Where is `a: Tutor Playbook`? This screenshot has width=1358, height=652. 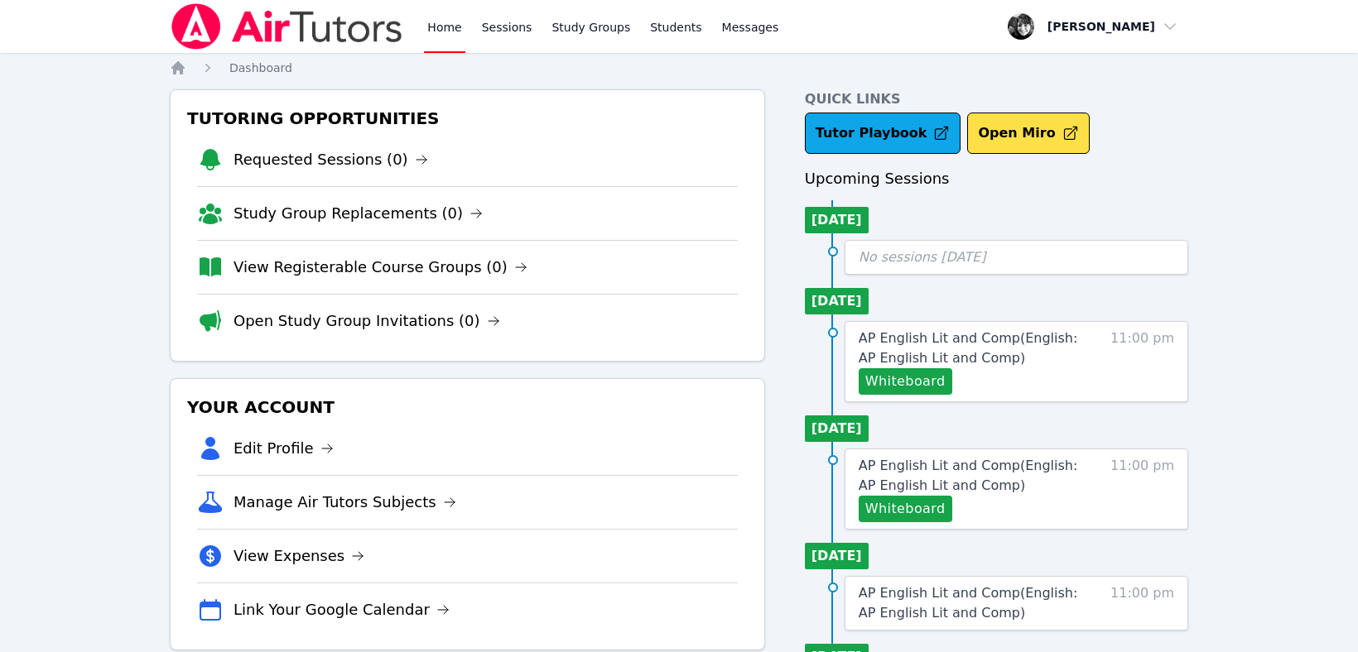
a: Tutor Playbook is located at coordinates (883, 133).